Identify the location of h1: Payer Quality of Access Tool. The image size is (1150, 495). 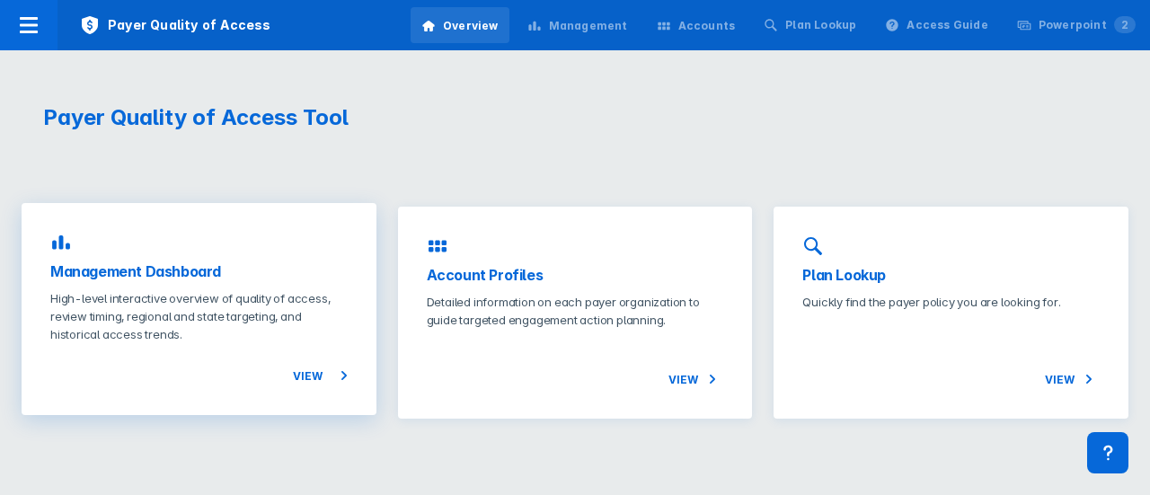
(298, 118).